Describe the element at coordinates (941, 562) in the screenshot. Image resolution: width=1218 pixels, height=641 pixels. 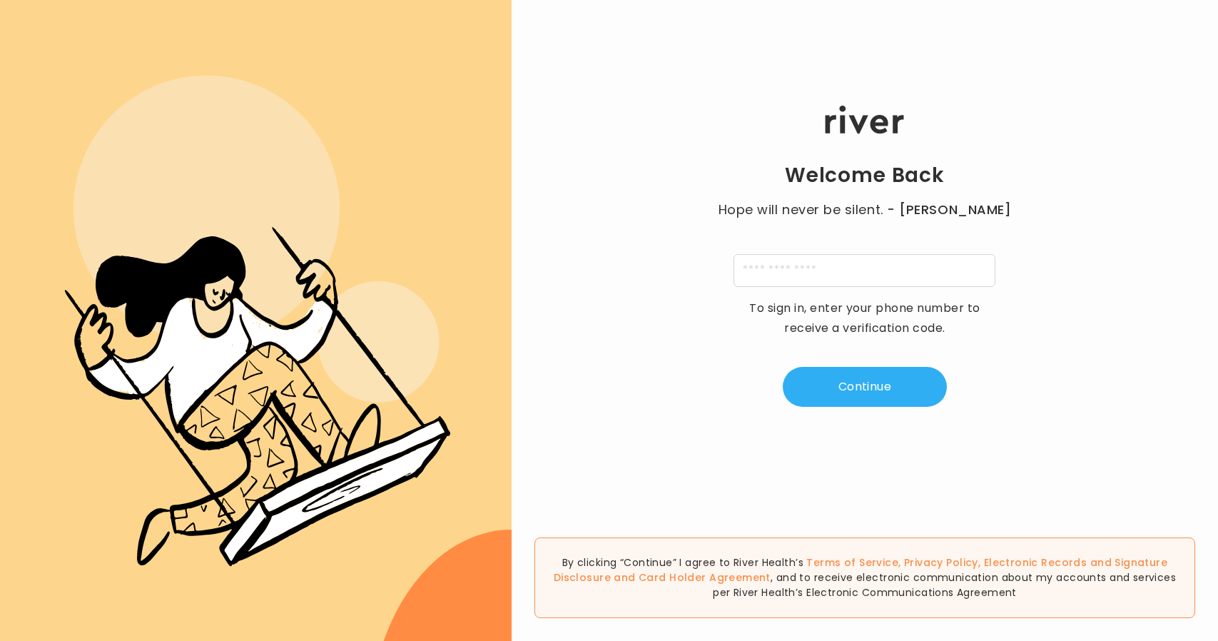
I see `a: Privacy Policy` at that location.